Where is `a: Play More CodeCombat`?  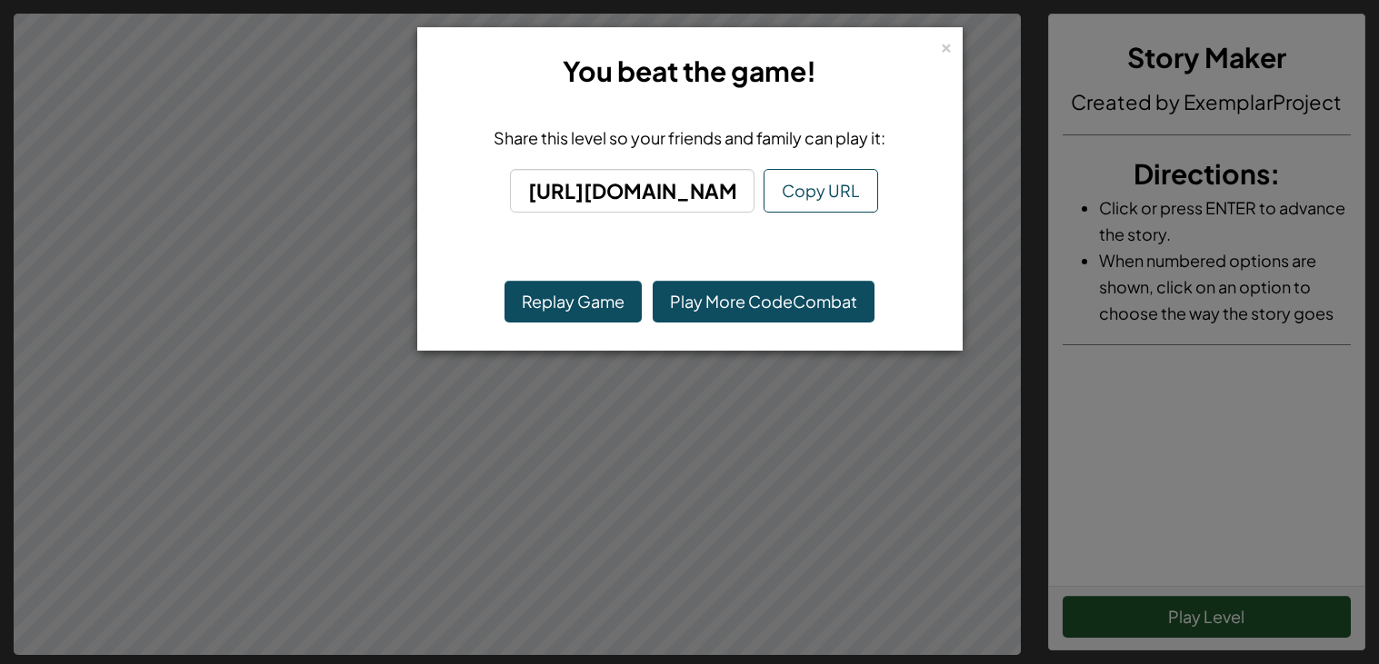
a: Play More CodeCombat is located at coordinates (763, 302).